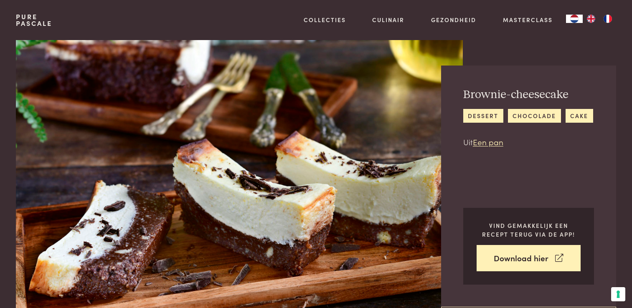 Image resolution: width=632 pixels, height=308 pixels. What do you see at coordinates (591, 19) in the screenshot?
I see `aside: Language selected: Nederlands` at bounding box center [591, 19].